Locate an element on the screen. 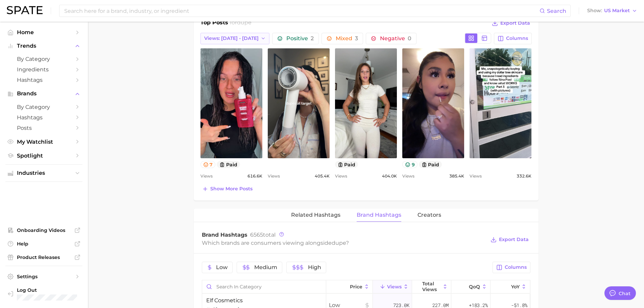 The width and height of the screenshot is (644, 308). button: Brands is located at coordinates (44, 94).